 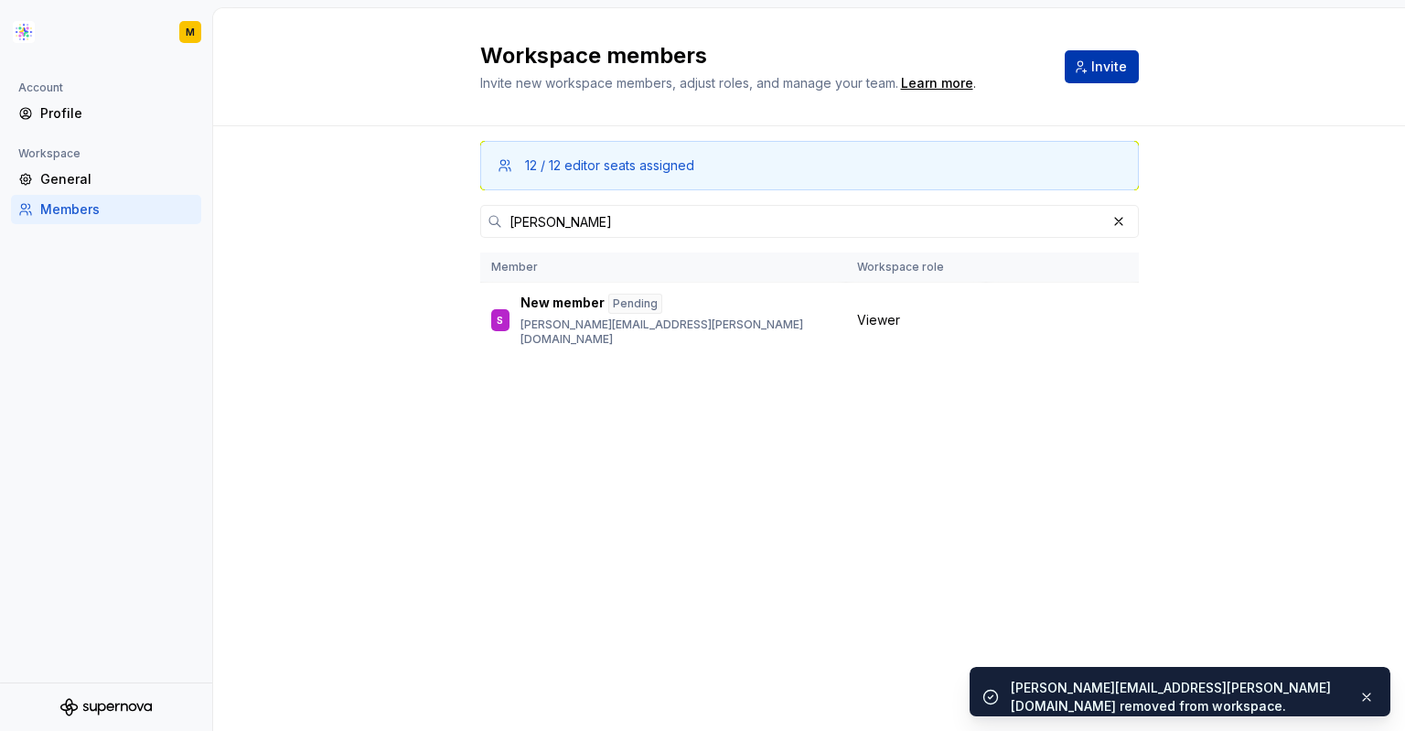 What do you see at coordinates (40, 88) in the screenshot?
I see `div: Account` at bounding box center [40, 88].